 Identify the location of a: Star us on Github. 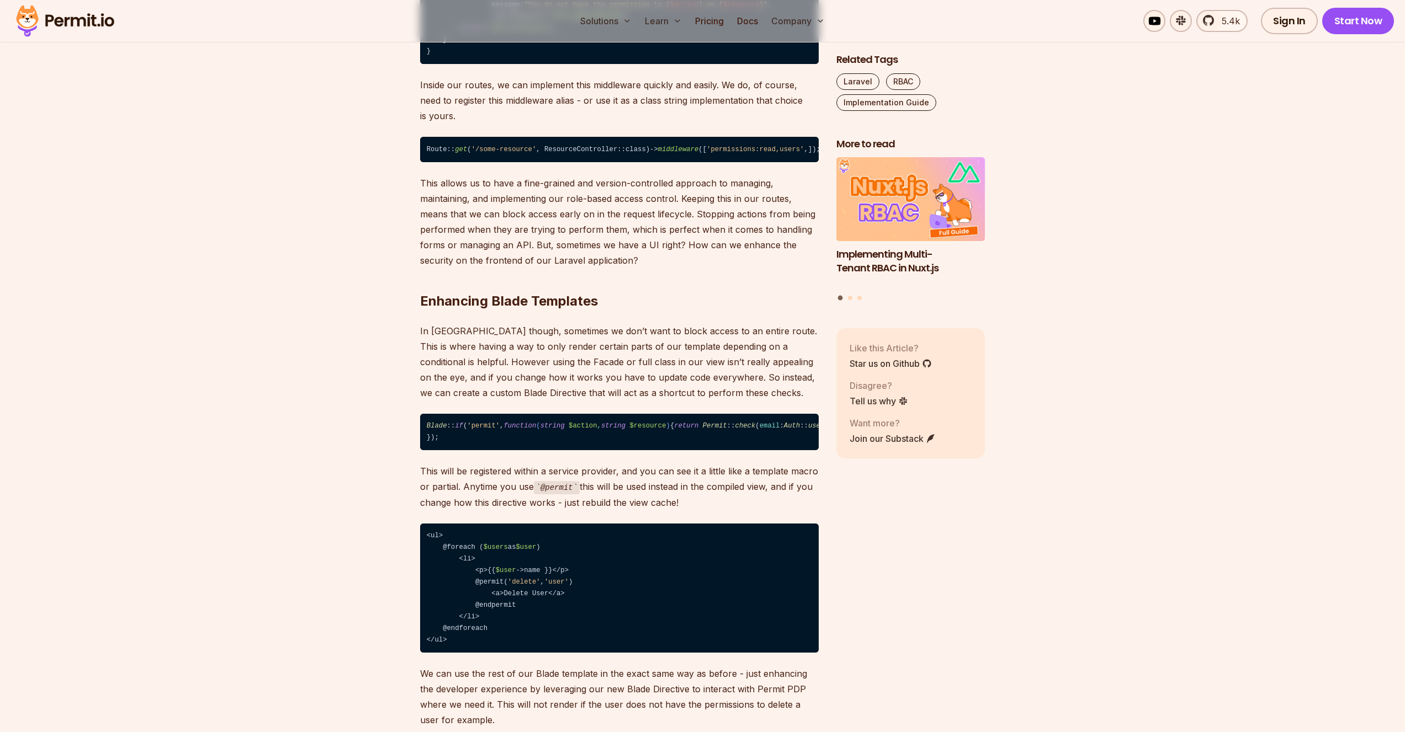
(890, 364).